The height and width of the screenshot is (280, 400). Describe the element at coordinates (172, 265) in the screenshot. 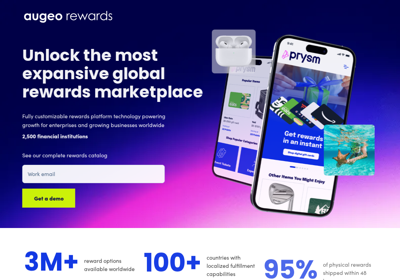

I see `div: 100+` at that location.